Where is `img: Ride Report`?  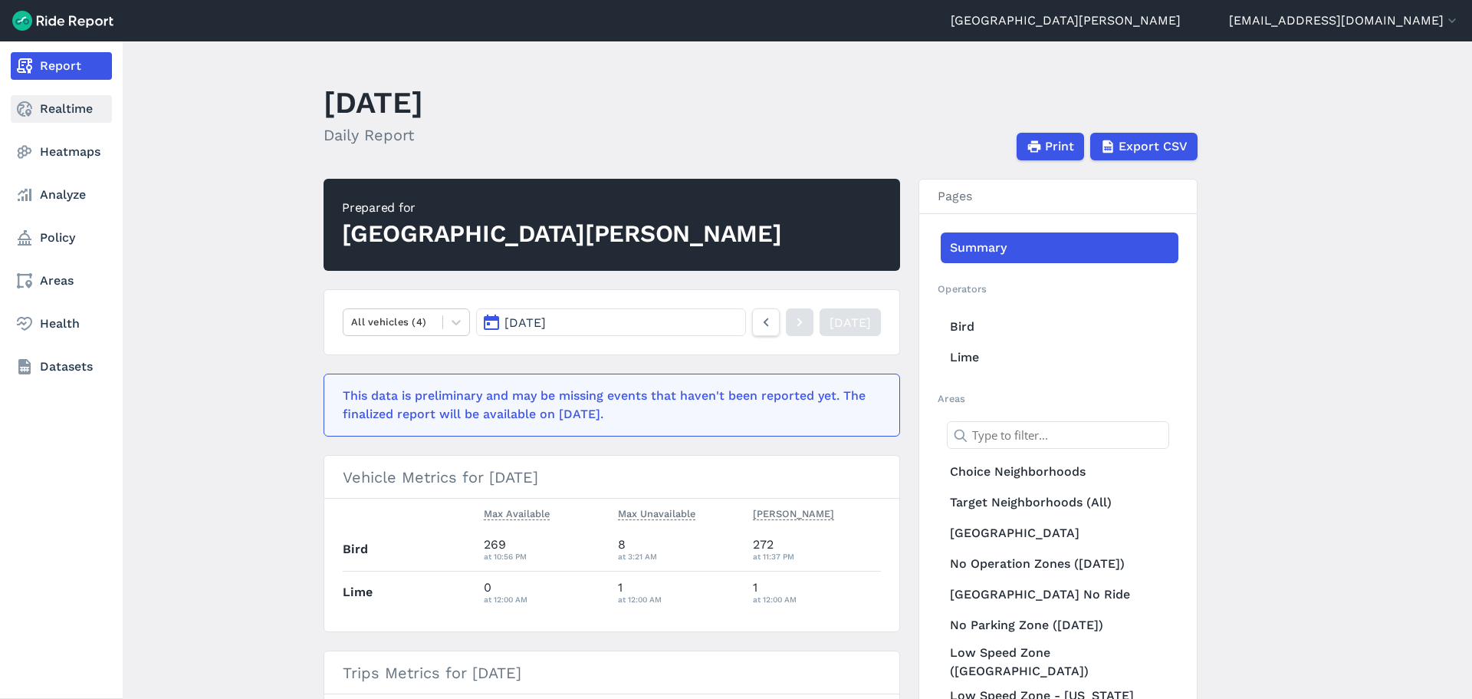
img: Ride Report is located at coordinates (63, 21).